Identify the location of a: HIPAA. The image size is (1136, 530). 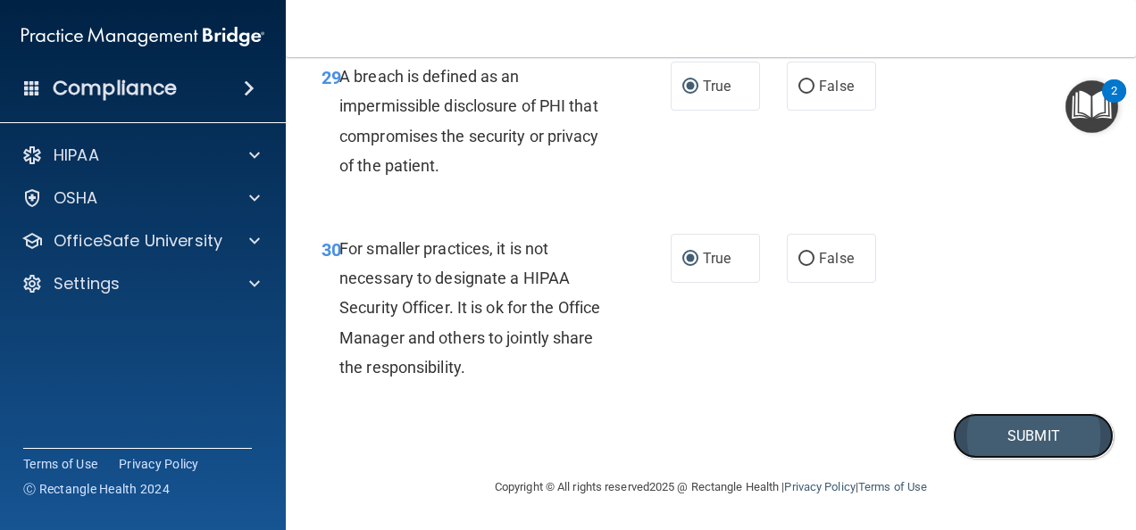
(140, 155).